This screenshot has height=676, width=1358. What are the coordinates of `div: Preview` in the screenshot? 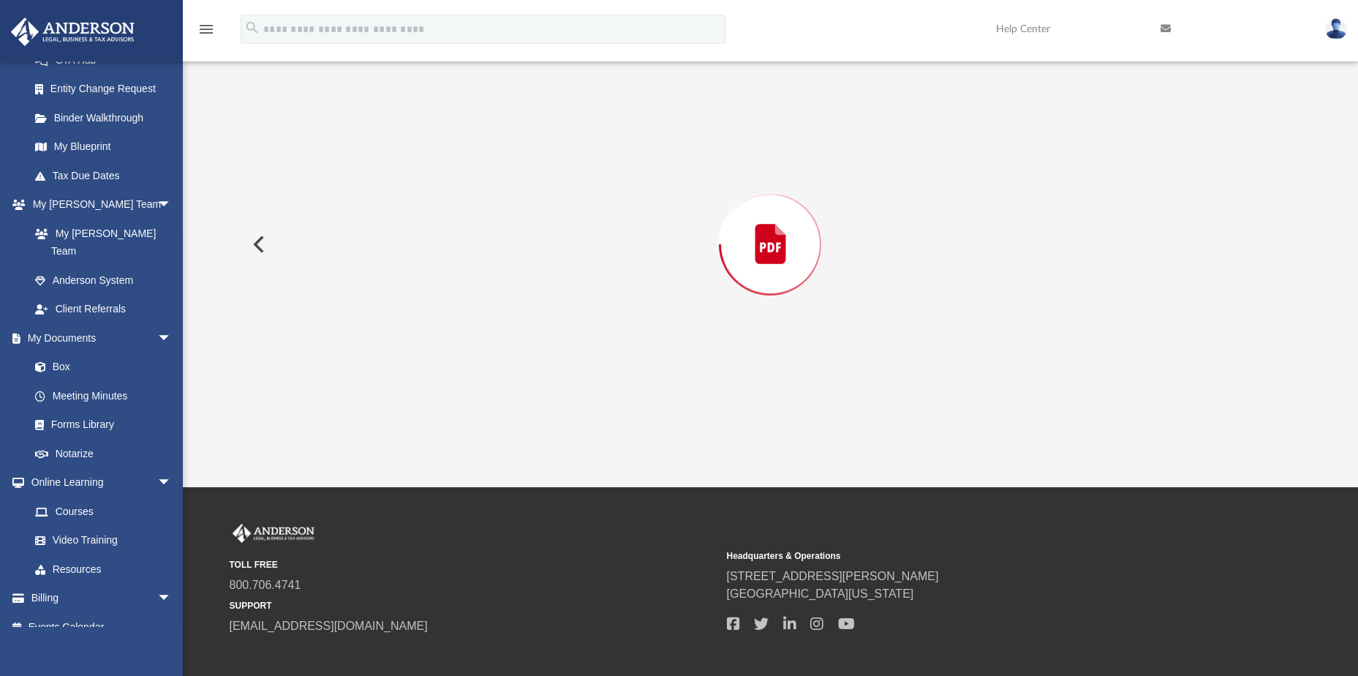 It's located at (770, 224).